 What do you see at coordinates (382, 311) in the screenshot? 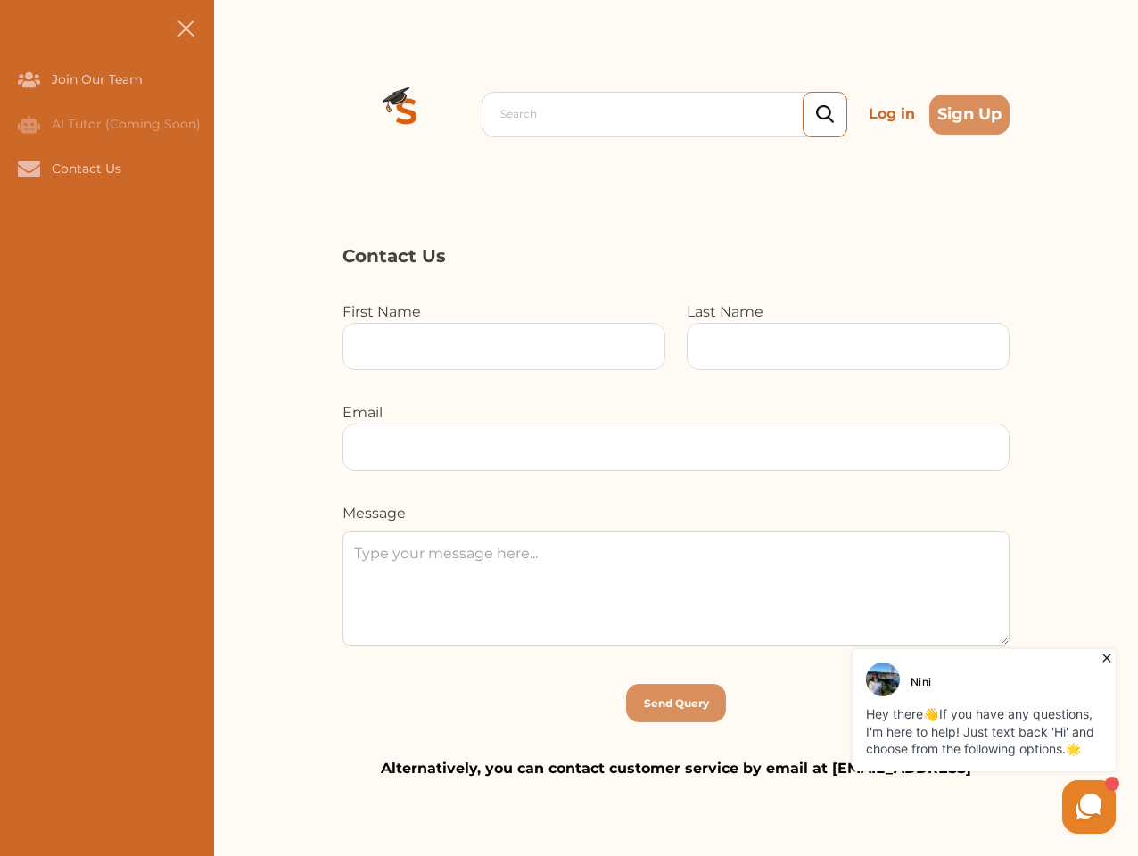
I see `label: First Name` at bounding box center [382, 311].